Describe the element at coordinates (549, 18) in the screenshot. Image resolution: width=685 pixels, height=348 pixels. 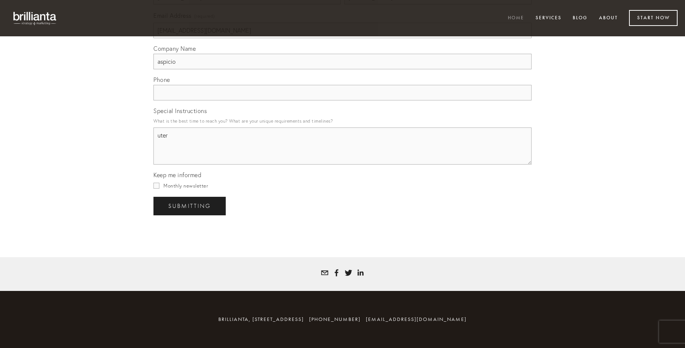
I see `a: Services` at that location.